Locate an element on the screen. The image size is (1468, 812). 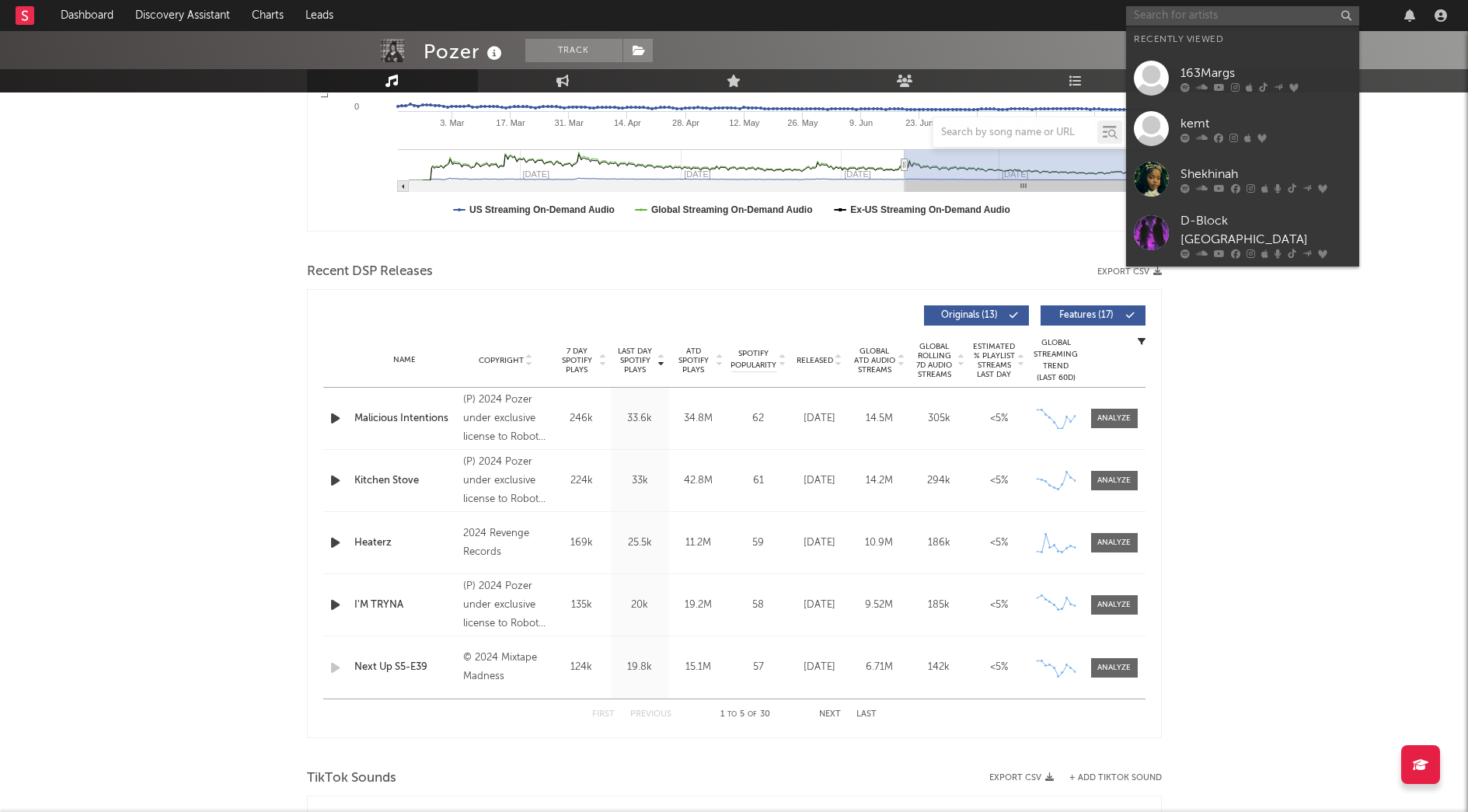
div: 135k is located at coordinates (582, 606).